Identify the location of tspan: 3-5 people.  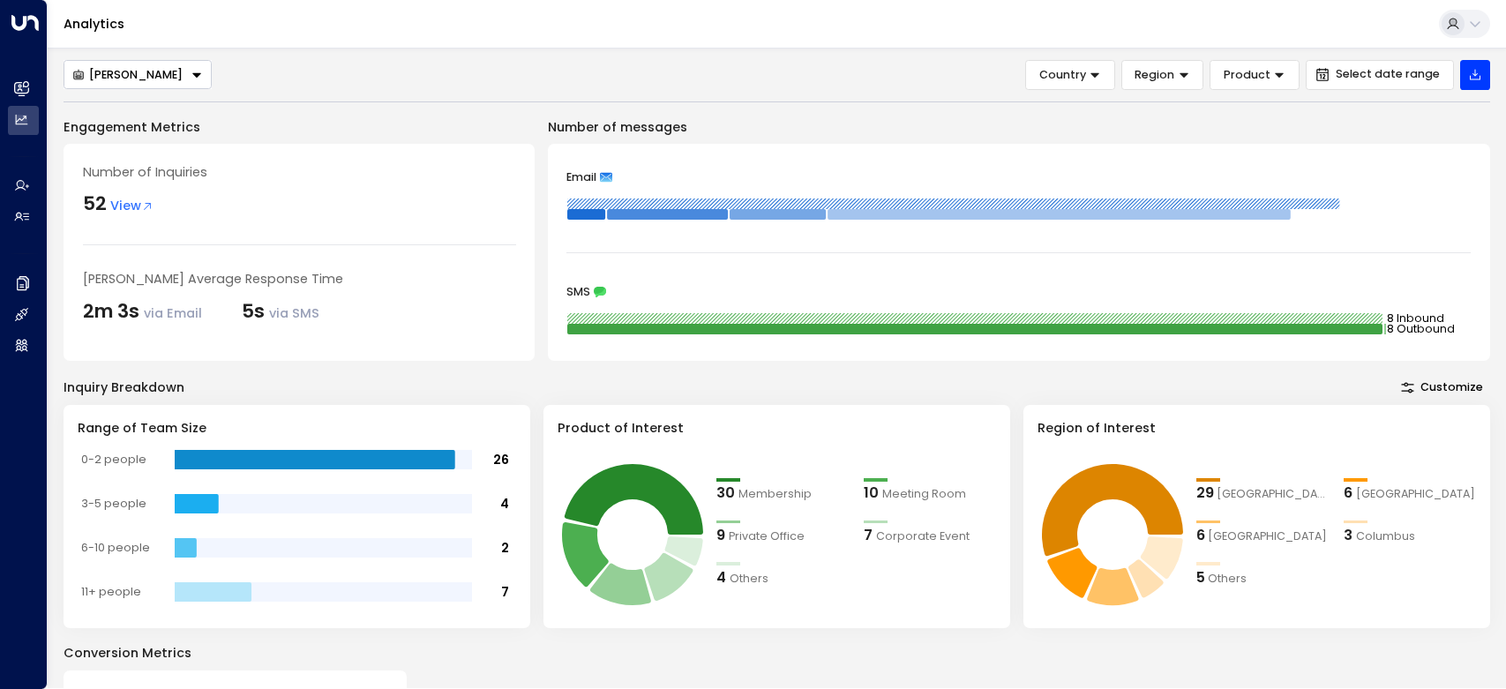
(114, 504).